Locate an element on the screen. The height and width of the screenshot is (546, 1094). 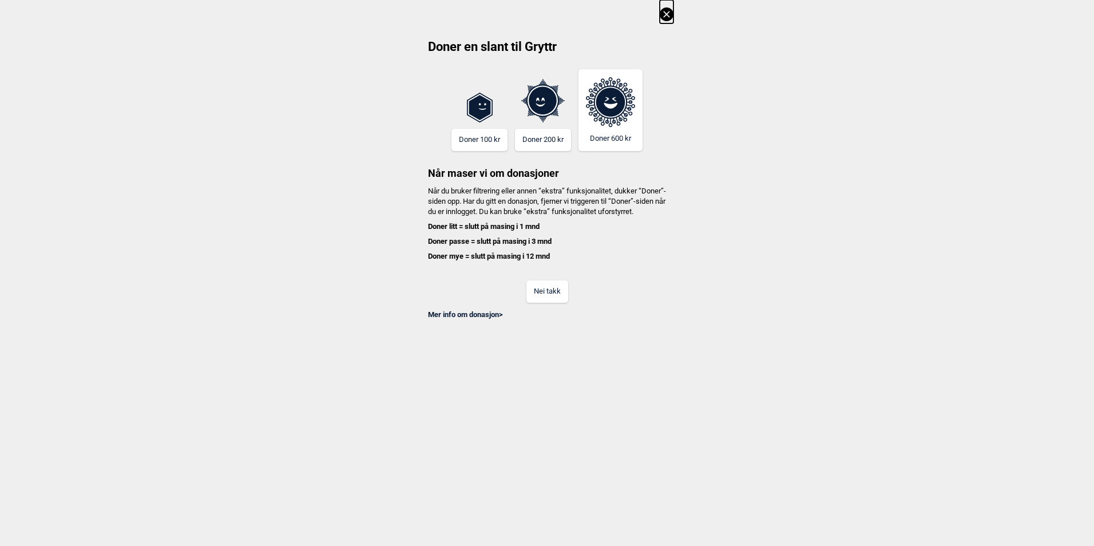
b: Doner mye = slutt på masing i 12 mnd is located at coordinates (489, 256).